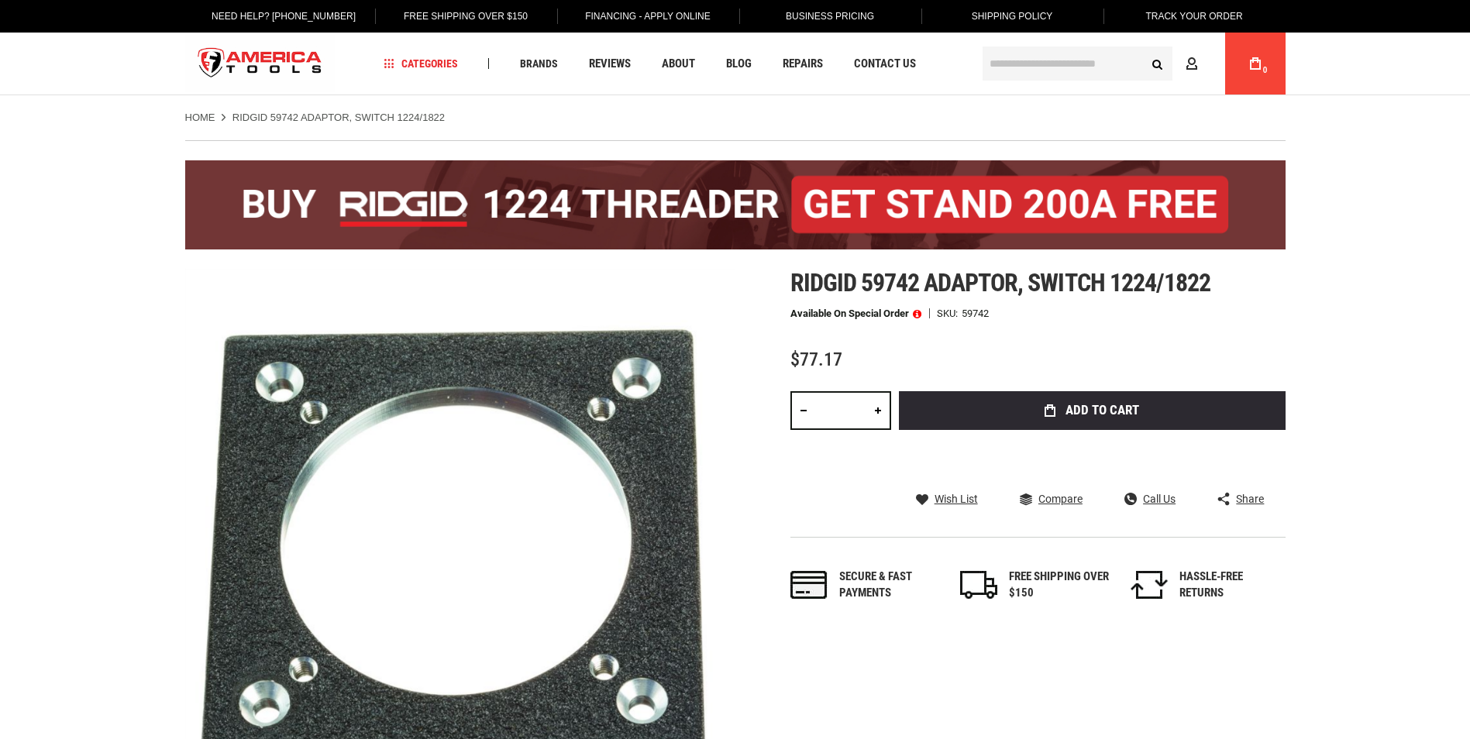 The height and width of the screenshot is (739, 1470). What do you see at coordinates (1256, 64) in the screenshot?
I see `a: 0` at bounding box center [1256, 64].